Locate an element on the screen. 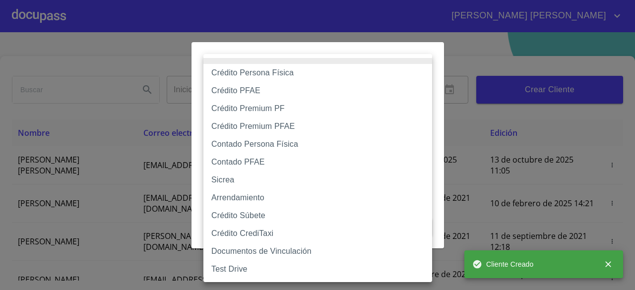  li: Contado PFAE is located at coordinates (317, 162).